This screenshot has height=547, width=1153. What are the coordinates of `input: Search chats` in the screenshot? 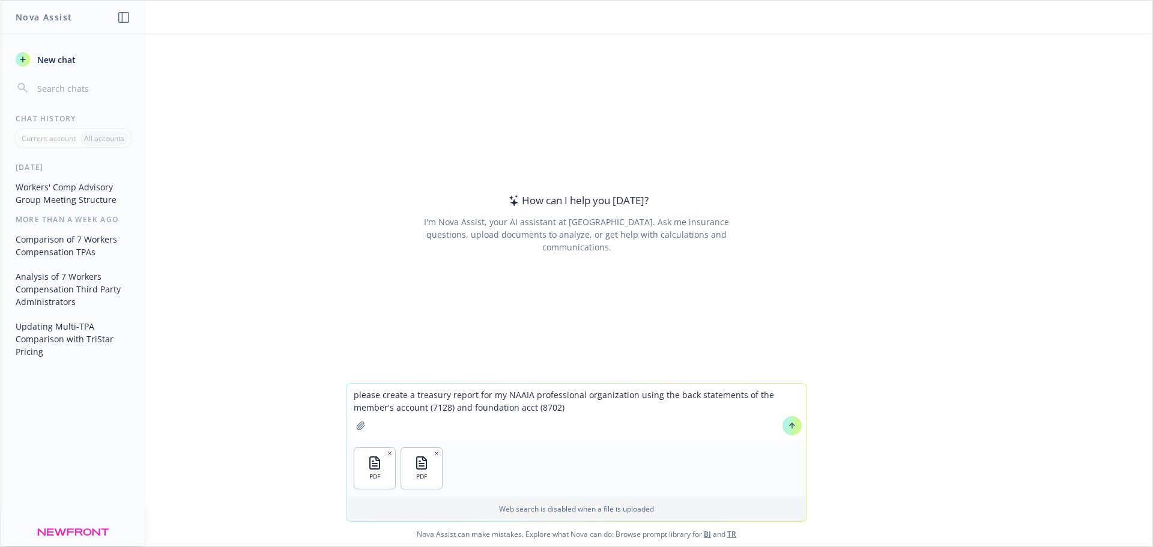 It's located at (82, 88).